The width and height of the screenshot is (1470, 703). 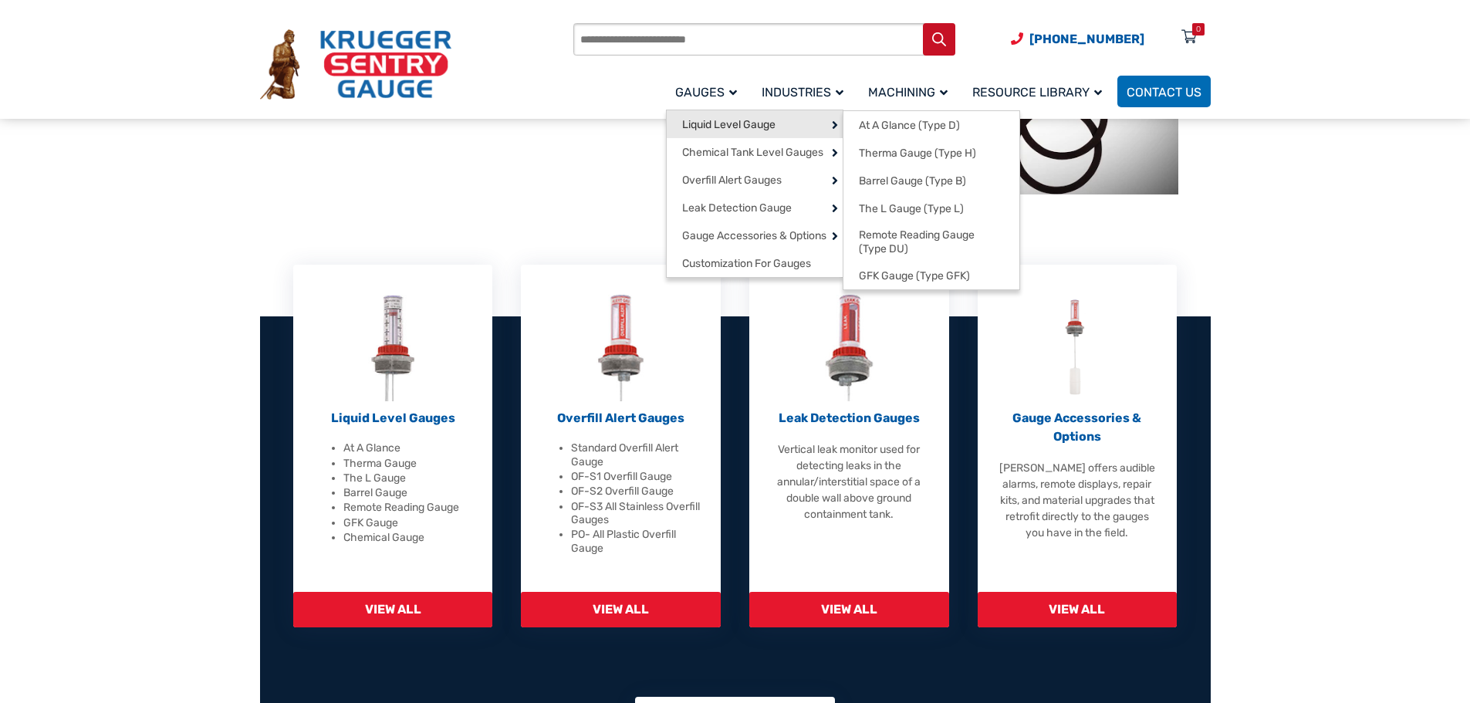 I want to click on a: The L Gauge (Type L), so click(x=931, y=208).